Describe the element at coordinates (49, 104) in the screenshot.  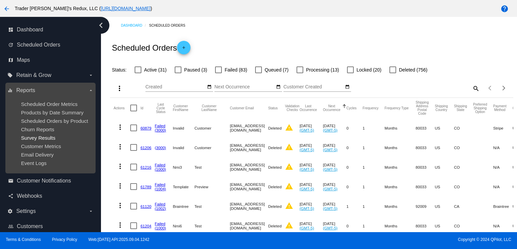
I see `a: Scheduled Order Metrics` at that location.